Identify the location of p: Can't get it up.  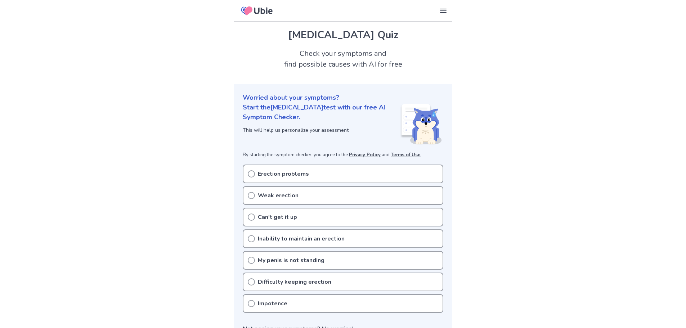
(277, 217).